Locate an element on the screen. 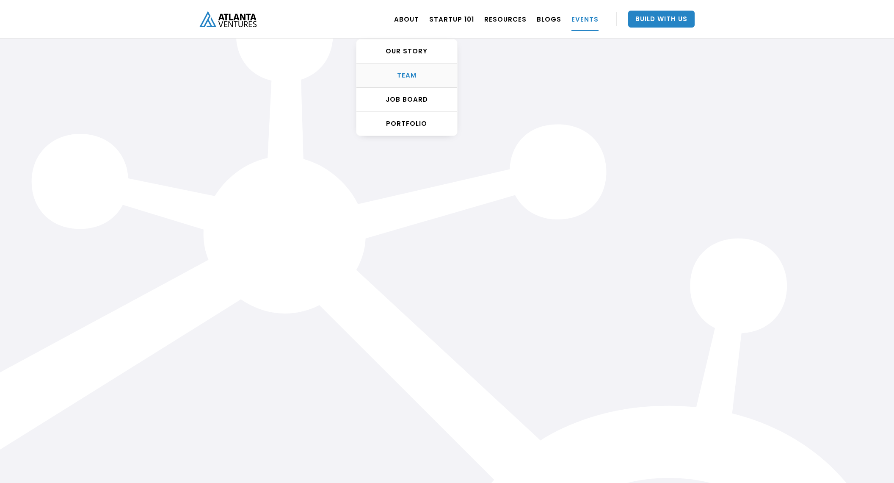  a: OUR STORY is located at coordinates (407, 51).